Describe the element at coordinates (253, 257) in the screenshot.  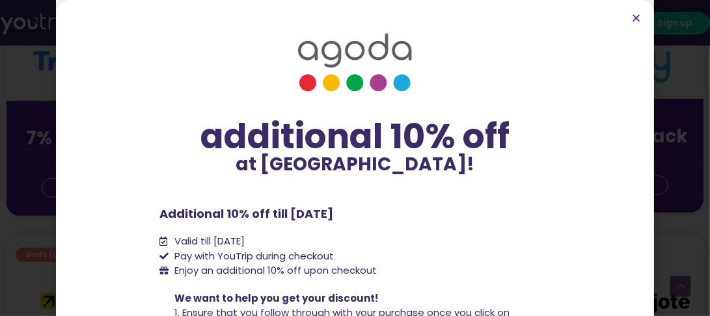
I see `span: Pay with YouTrip during checkout` at that location.